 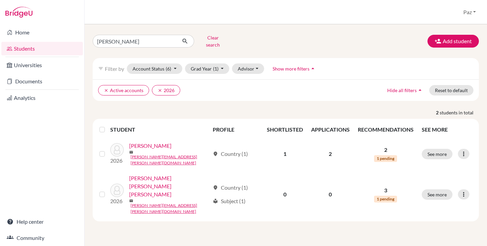 What do you see at coordinates (207, 69) in the screenshot?
I see `button: Grad Year(1)` at bounding box center [207, 69].